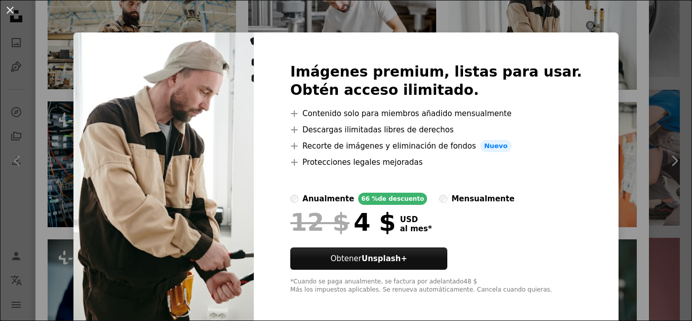 The width and height of the screenshot is (692, 321). What do you see at coordinates (294, 199) in the screenshot?
I see `input: anualmente66 %de descuento` at bounding box center [294, 199].